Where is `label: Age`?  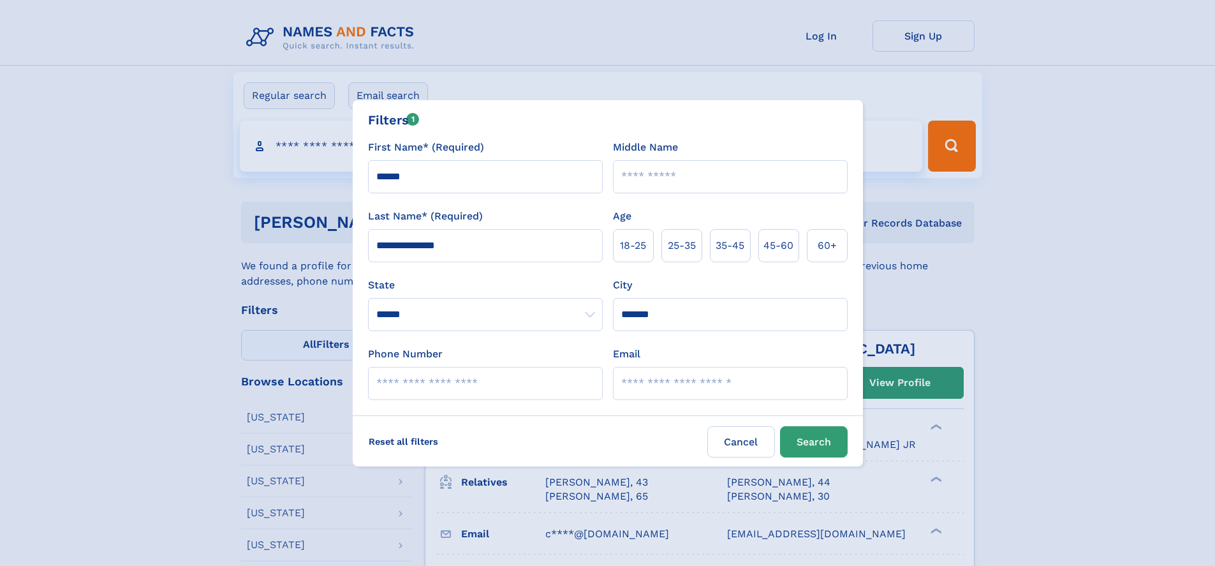 label: Age is located at coordinates (622, 216).